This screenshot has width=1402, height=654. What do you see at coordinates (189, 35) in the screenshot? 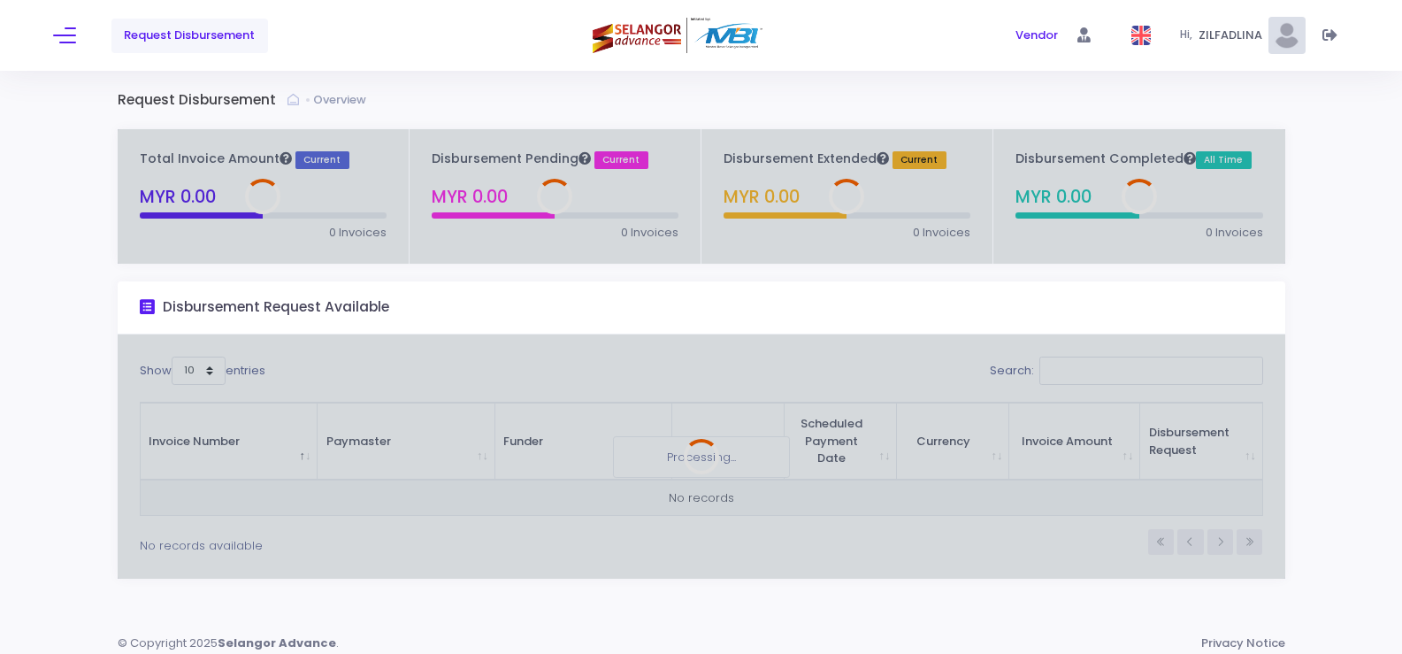
I see `span: Request Disbursement` at bounding box center [189, 35].